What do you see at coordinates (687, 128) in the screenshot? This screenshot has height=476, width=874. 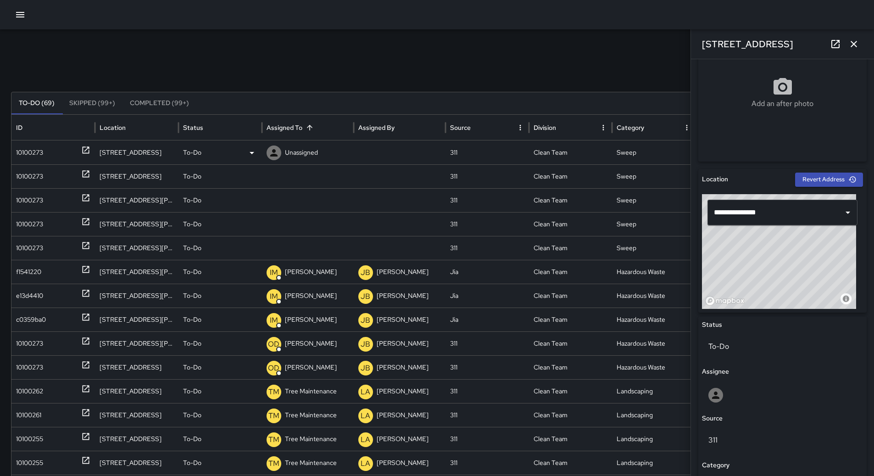 I see `button: Category column menu` at bounding box center [687, 128].